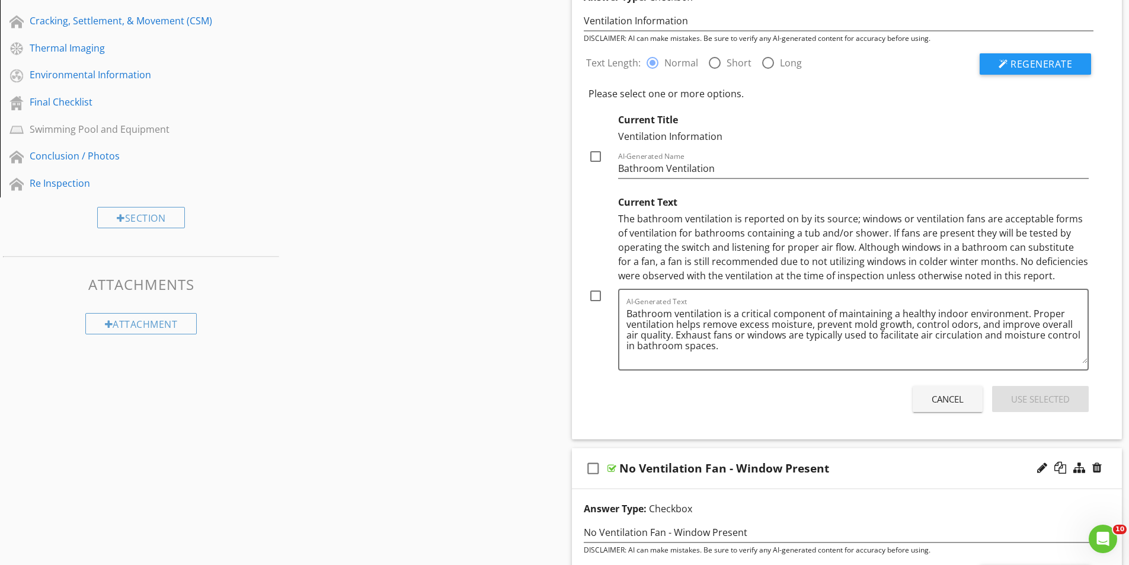 The height and width of the screenshot is (565, 1129). What do you see at coordinates (141, 324) in the screenshot?
I see `div: Attachment` at bounding box center [141, 324].